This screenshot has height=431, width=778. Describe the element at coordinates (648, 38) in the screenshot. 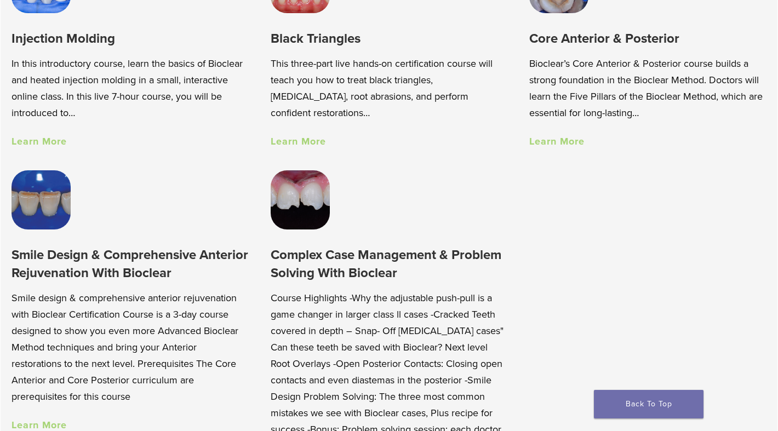

I see `h3: Core Anterior & Posterior` at that location.